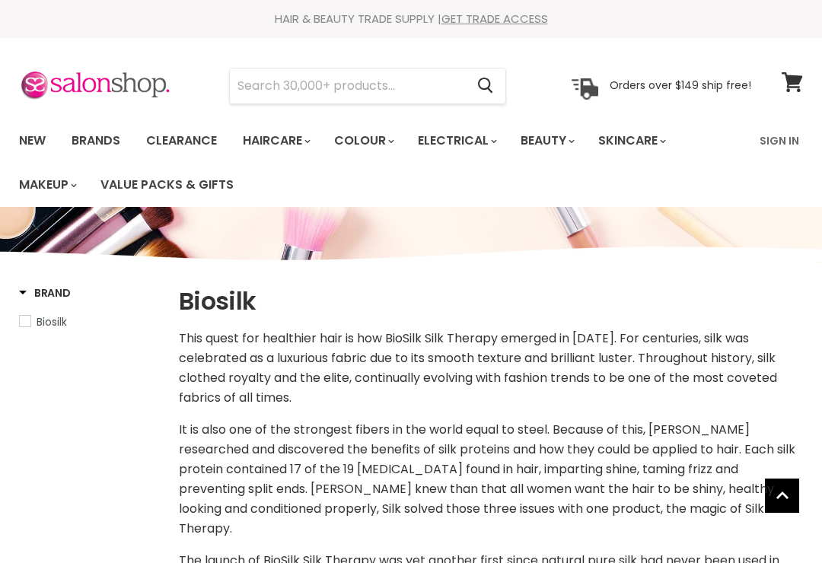  Describe the element at coordinates (46, 185) in the screenshot. I see `a: Makeup` at that location.